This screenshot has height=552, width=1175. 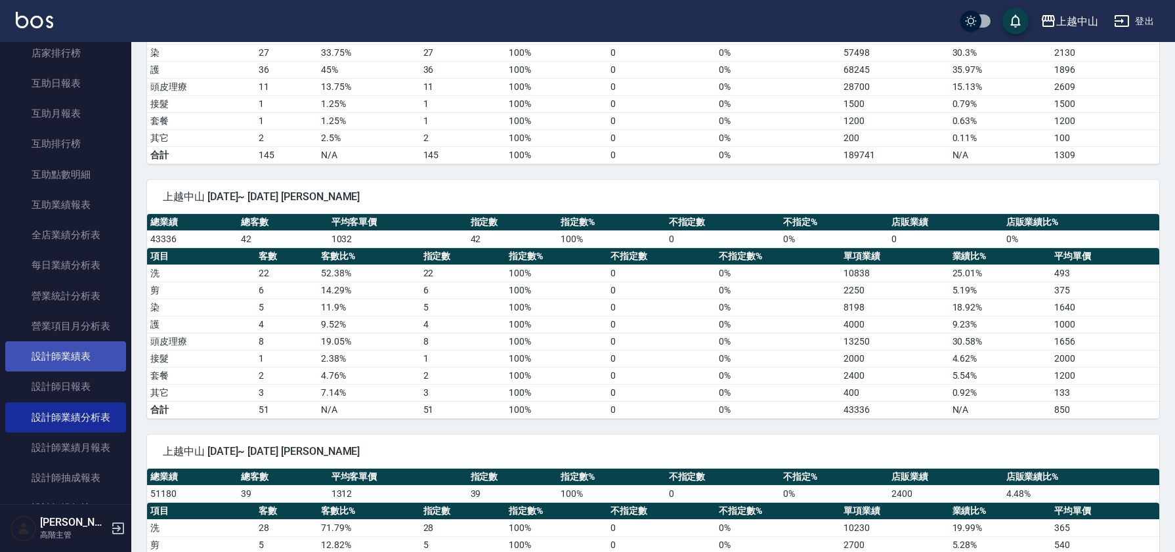 What do you see at coordinates (945, 494) in the screenshot?
I see `td: 2400` at bounding box center [945, 494].